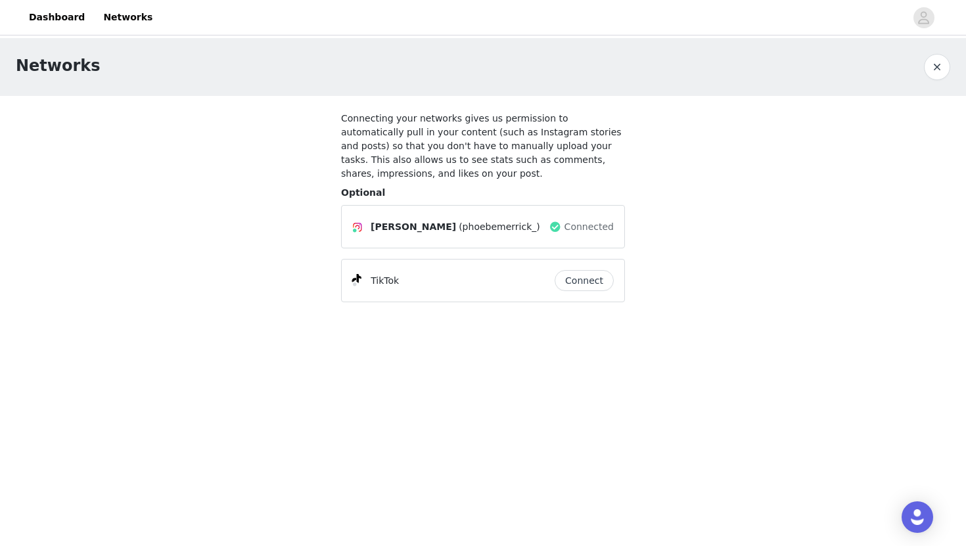 The width and height of the screenshot is (966, 546). Describe the element at coordinates (924, 18) in the screenshot. I see `div: avatar` at that location.